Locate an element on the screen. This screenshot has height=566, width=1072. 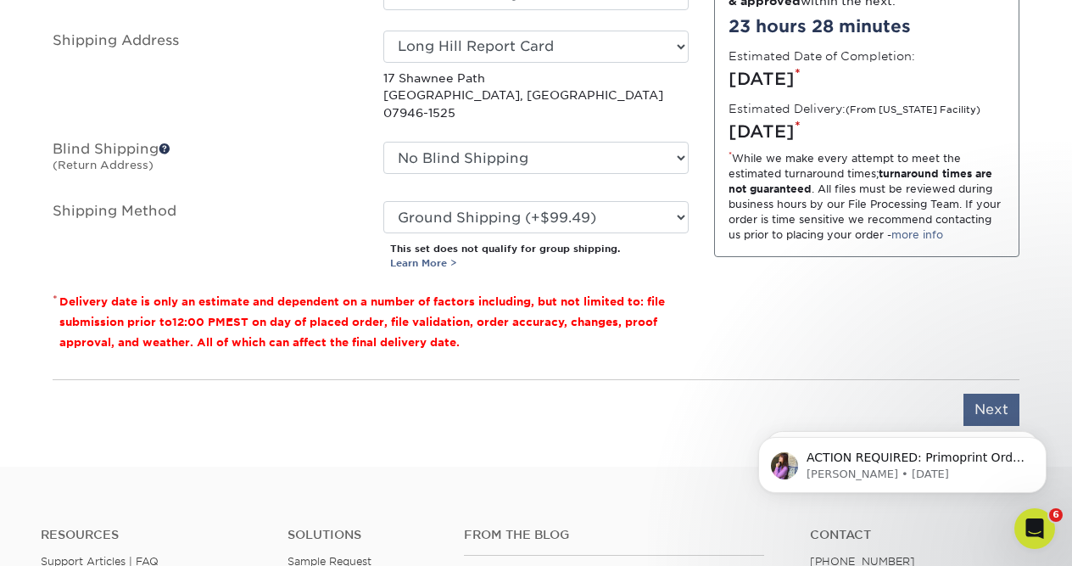
p: ACTION REQUIRED: Primoprint Order 25627-15425-07304 Thank you for placing your print order with P... is located at coordinates (183, 57).